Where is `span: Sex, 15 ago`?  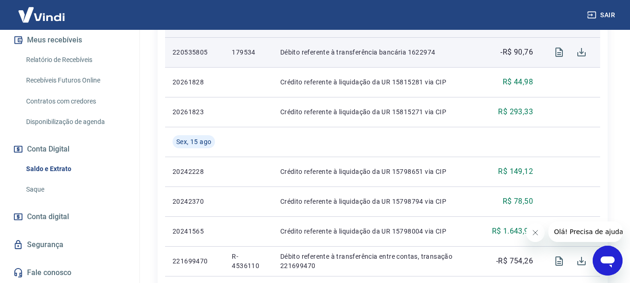 span: Sex, 15 ago is located at coordinates (193, 142).